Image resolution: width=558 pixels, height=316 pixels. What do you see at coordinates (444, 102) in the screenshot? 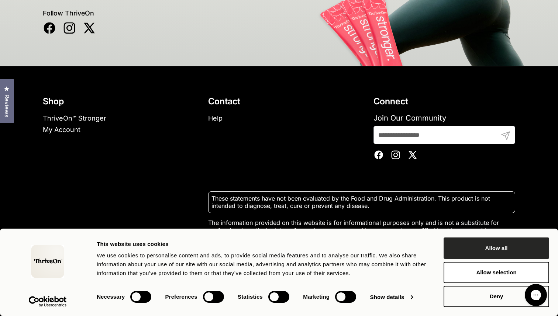
I see `h2: Connect` at bounding box center [444, 102].